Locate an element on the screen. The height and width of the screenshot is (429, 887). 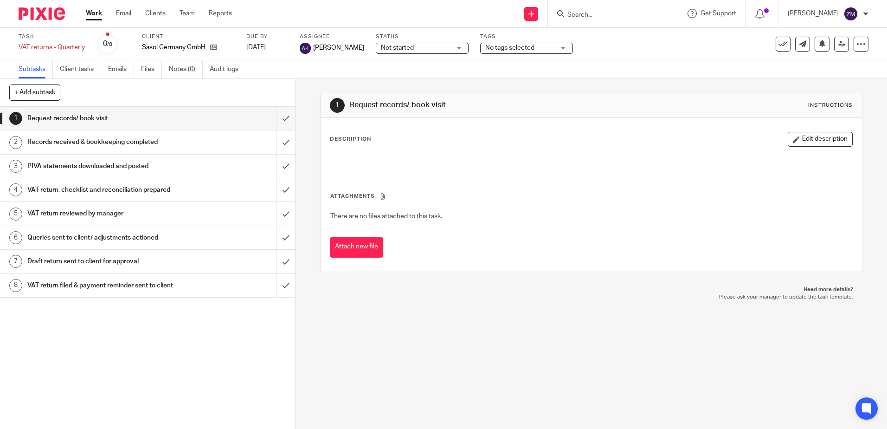
small: /8 is located at coordinates (109, 44).